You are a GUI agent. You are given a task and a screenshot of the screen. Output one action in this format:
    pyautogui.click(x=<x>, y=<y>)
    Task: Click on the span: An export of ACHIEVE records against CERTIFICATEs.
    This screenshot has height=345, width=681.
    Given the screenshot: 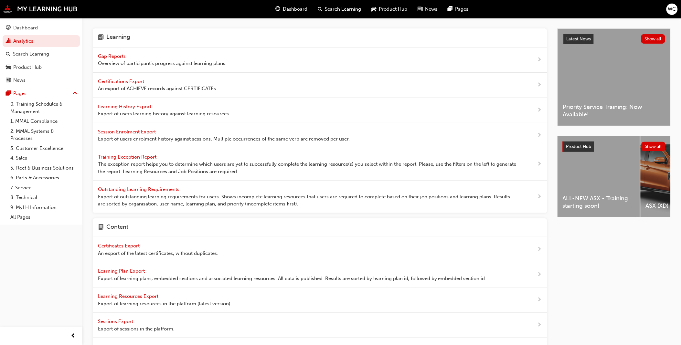 What is the action you would take?
    pyautogui.click(x=157, y=89)
    